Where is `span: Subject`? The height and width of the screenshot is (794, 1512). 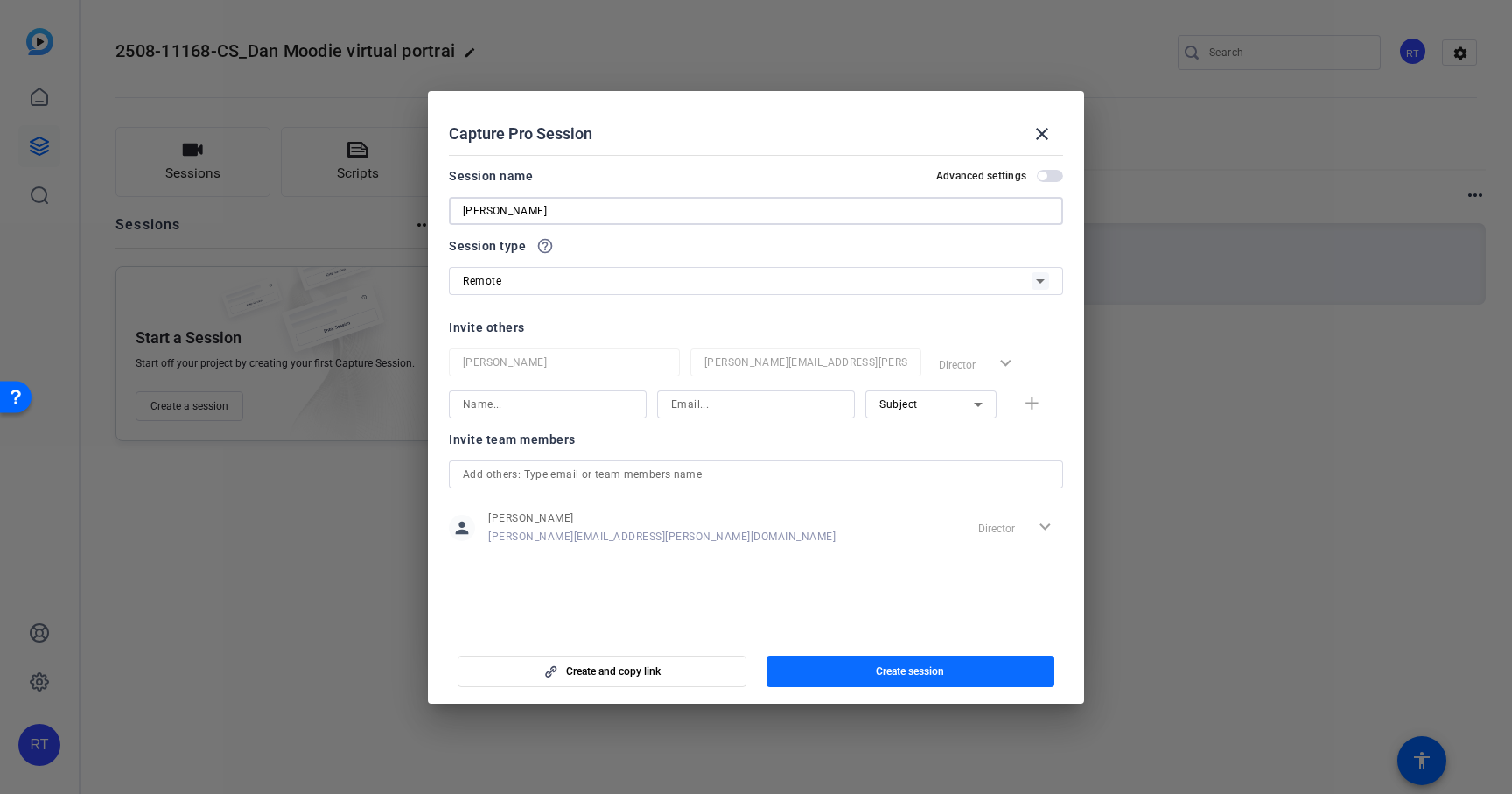
span: Subject is located at coordinates (899, 404).